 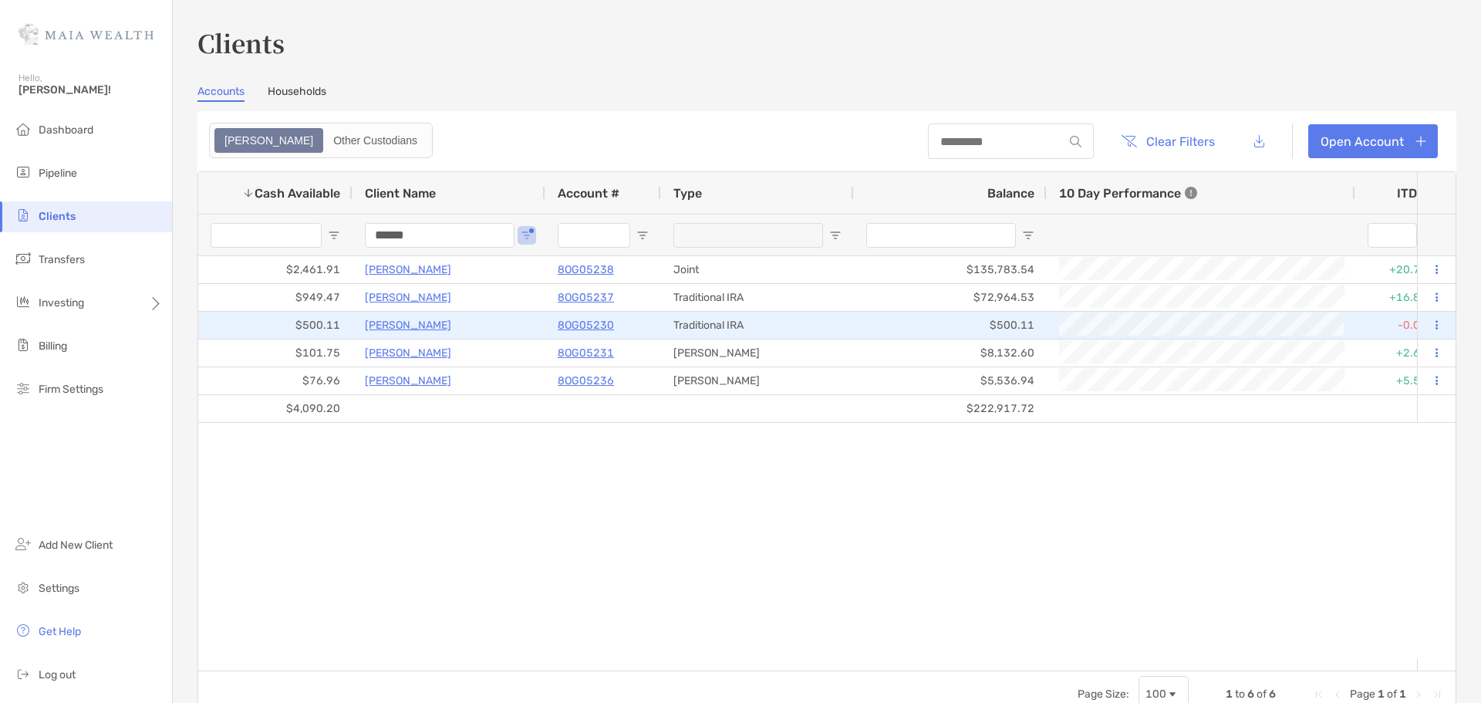 What do you see at coordinates (950, 297) in the screenshot?
I see `div: $72,964.53` at bounding box center [950, 297].